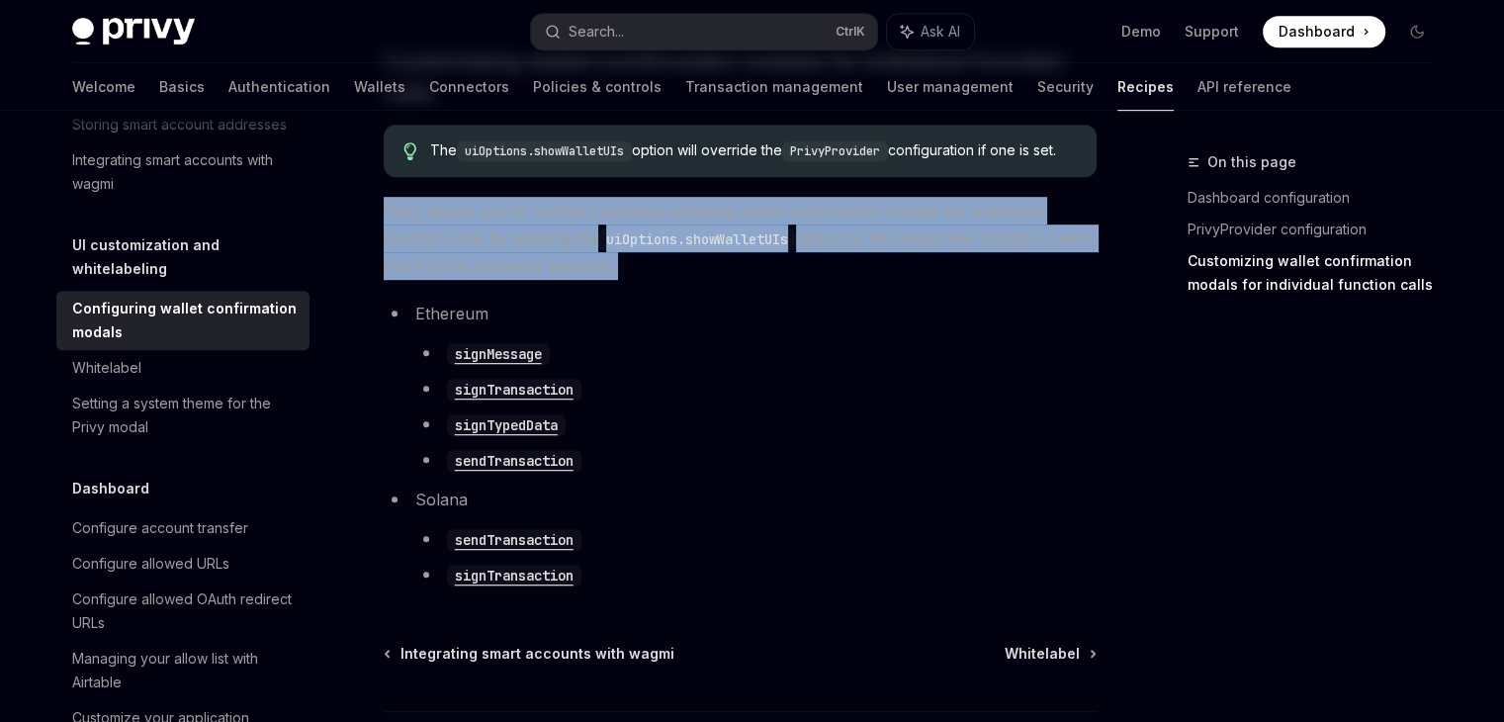 The height and width of the screenshot is (722, 1504). I want to click on a: Support, so click(1211, 32).